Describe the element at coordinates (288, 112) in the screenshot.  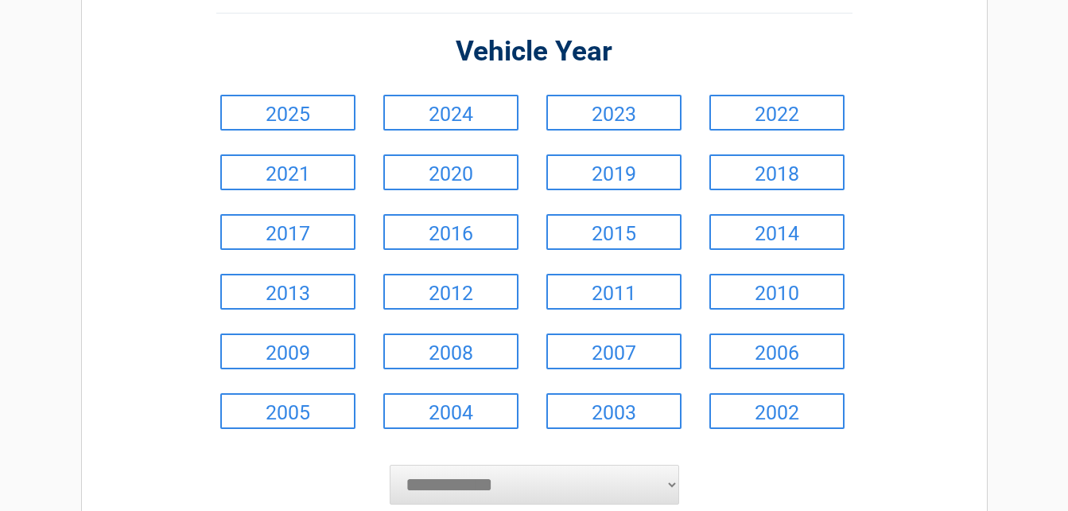
I see `a: 2025` at that location.